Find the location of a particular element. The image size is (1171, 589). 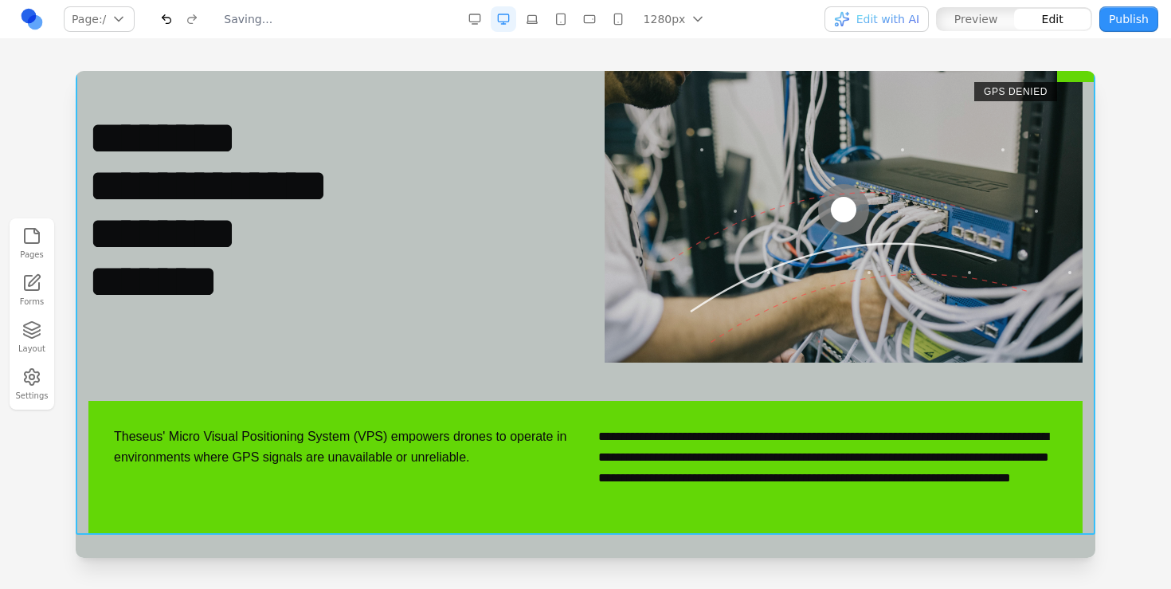

button: Layout is located at coordinates (32, 337).